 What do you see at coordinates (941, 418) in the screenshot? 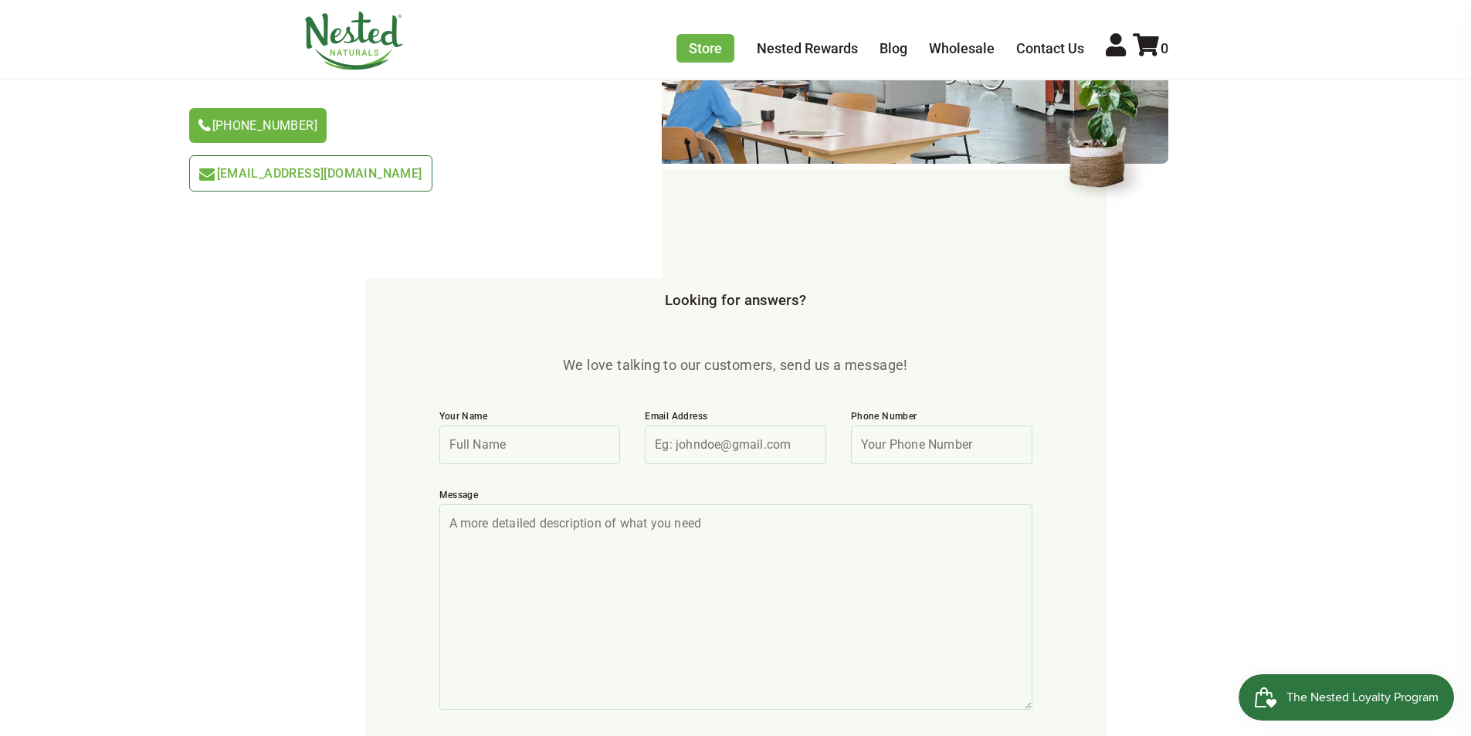
I see `label: Phone Number` at bounding box center [941, 418].